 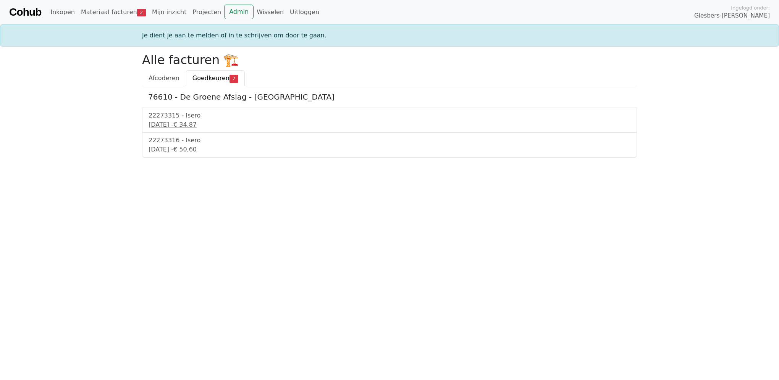 I want to click on span: Ingelogd onder:, so click(x=750, y=8).